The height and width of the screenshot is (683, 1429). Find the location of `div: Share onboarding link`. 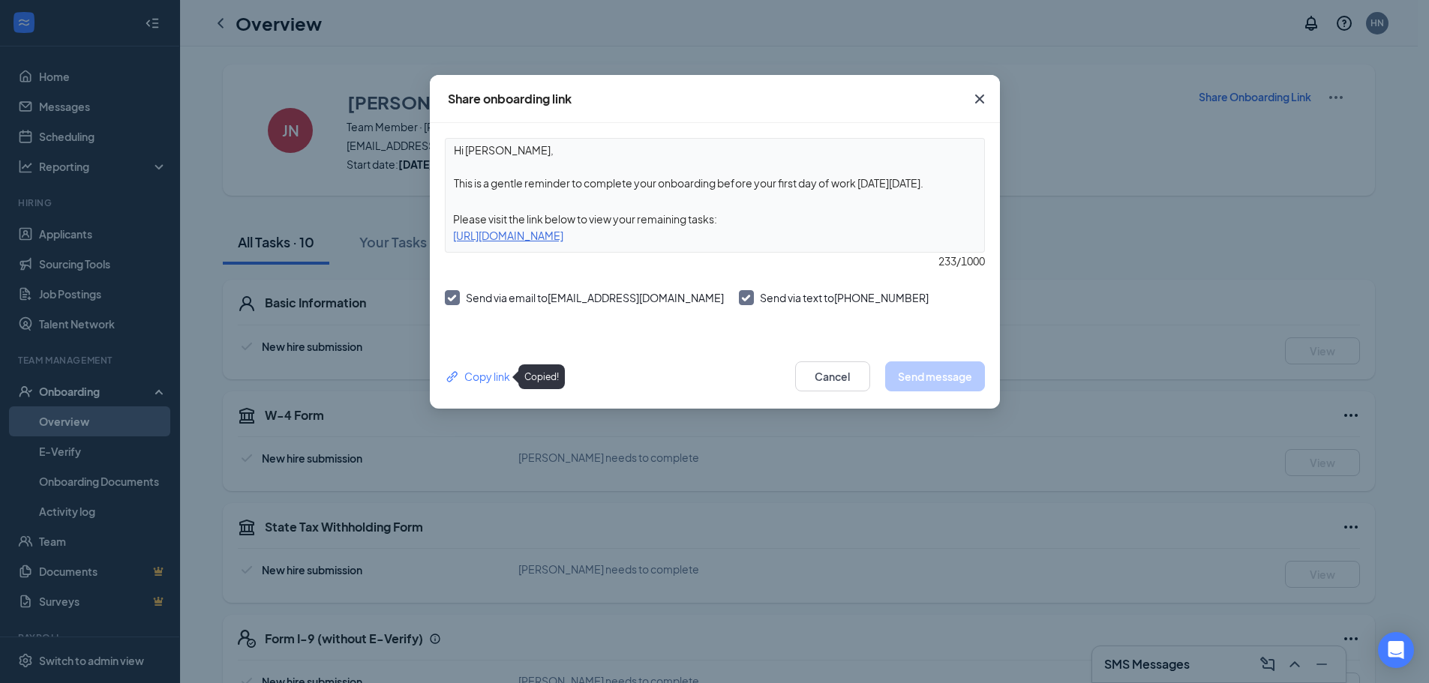

div: Share onboarding link is located at coordinates (509, 99).